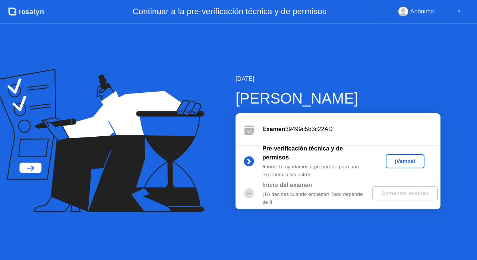  I want to click on b: Inicio del examen, so click(287, 185).